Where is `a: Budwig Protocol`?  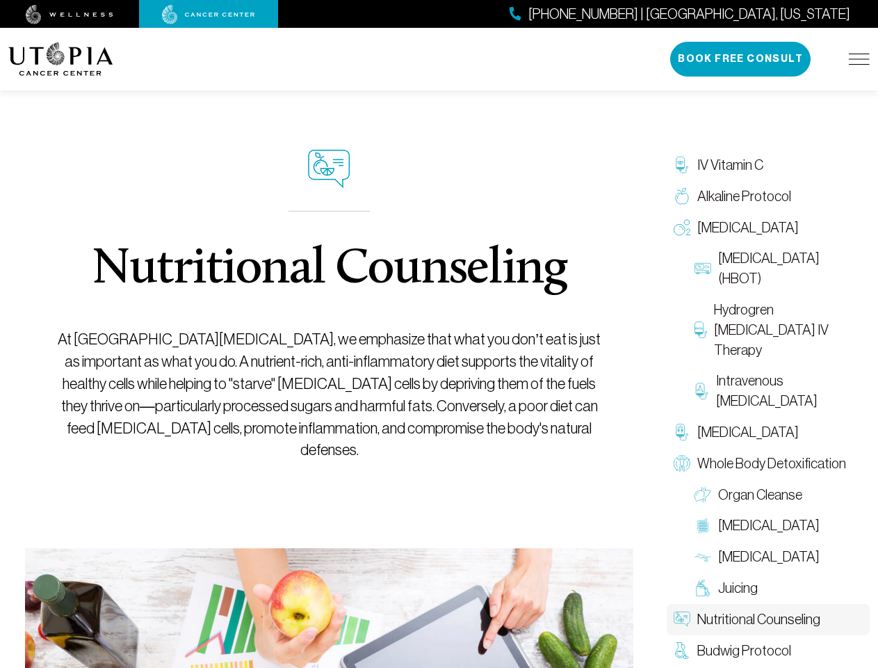
a: Budwig Protocol is located at coordinates (768, 650).